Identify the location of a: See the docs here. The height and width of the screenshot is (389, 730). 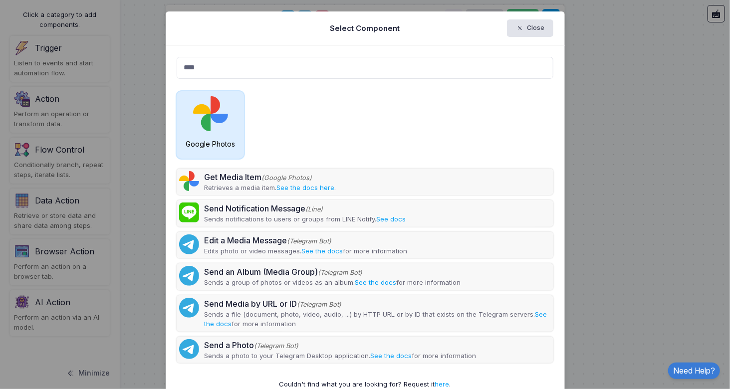
(305, 188).